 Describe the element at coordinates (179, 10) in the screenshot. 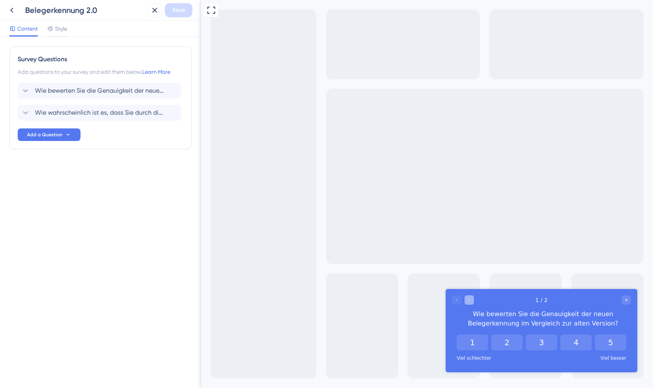

I see `button: Save` at that location.